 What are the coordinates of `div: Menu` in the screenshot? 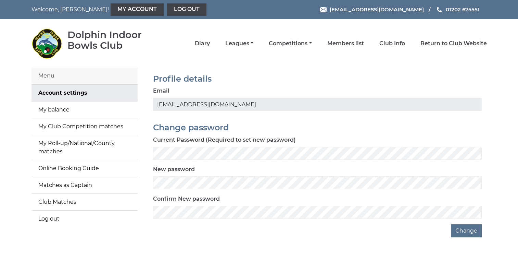 It's located at (85, 76).